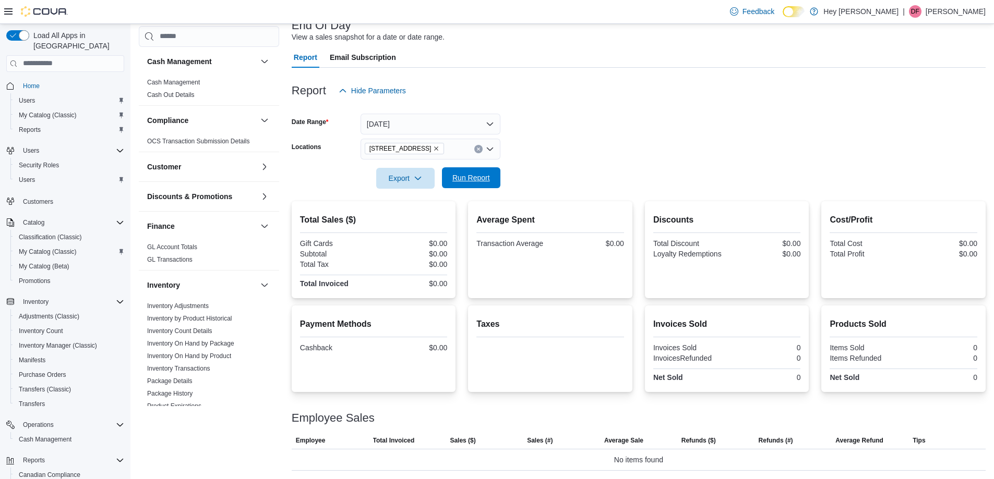 The image size is (994, 479). What do you see at coordinates (512, 244) in the screenshot?
I see `div: Transaction Average` at bounding box center [512, 244].